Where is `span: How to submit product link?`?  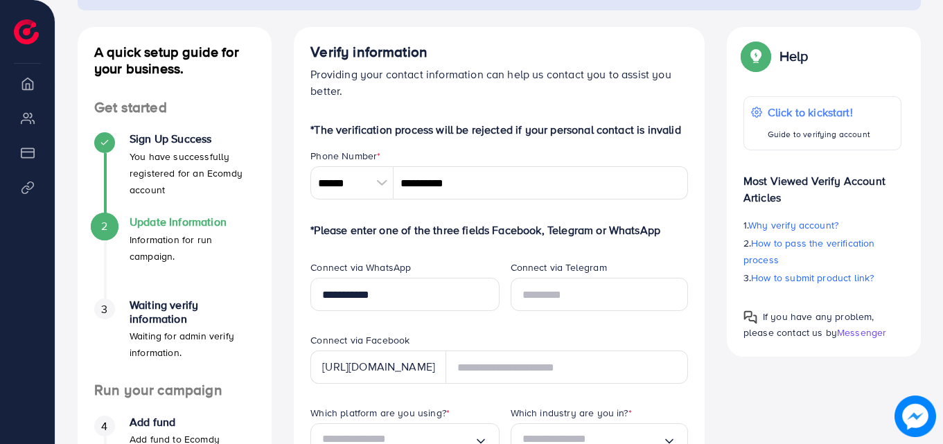 span: How to submit product link? is located at coordinates (812, 278).